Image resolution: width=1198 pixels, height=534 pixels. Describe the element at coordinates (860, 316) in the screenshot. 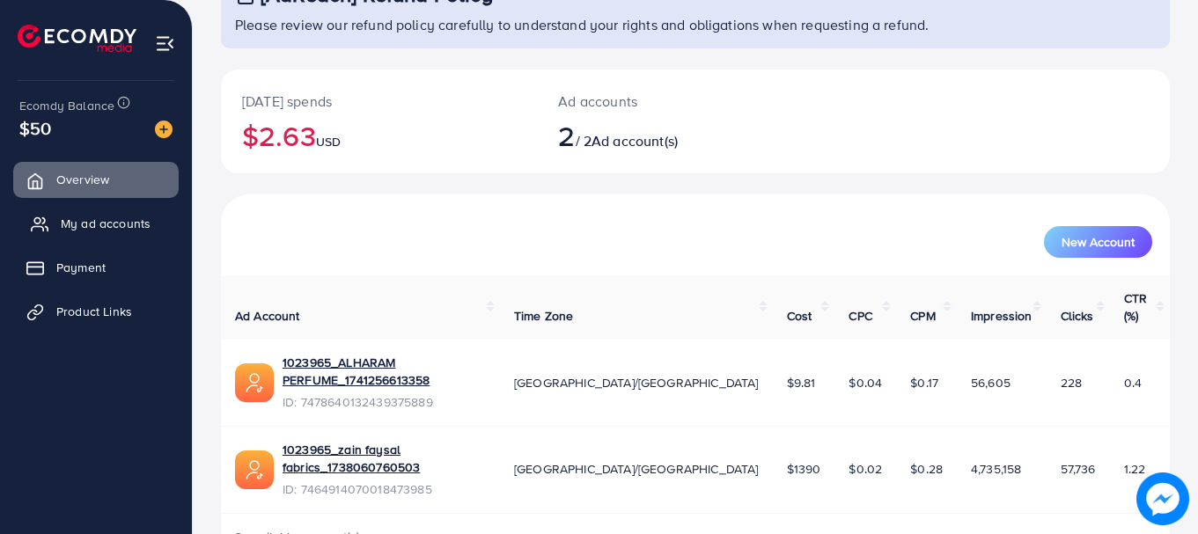

I see `span: CPC` at that location.